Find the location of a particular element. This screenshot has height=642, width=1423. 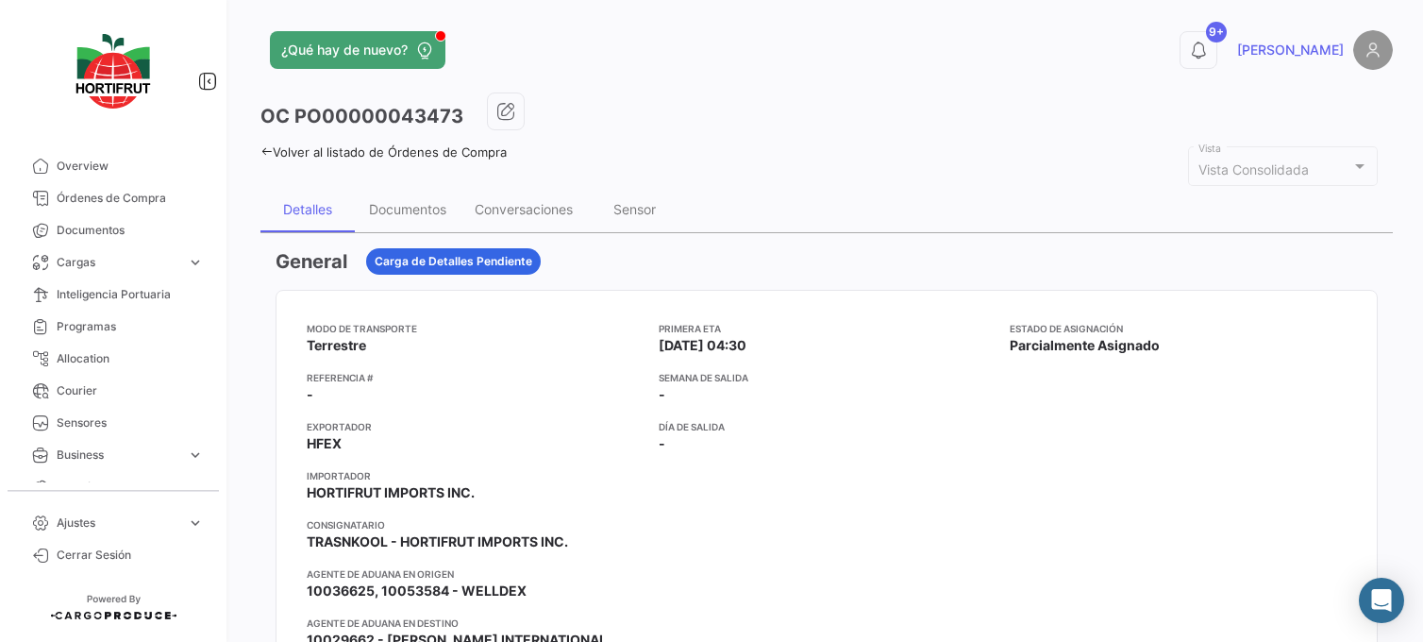

span: TRASNKOOL - HORTIFRUT IMPORTS INC. is located at coordinates (437, 542).